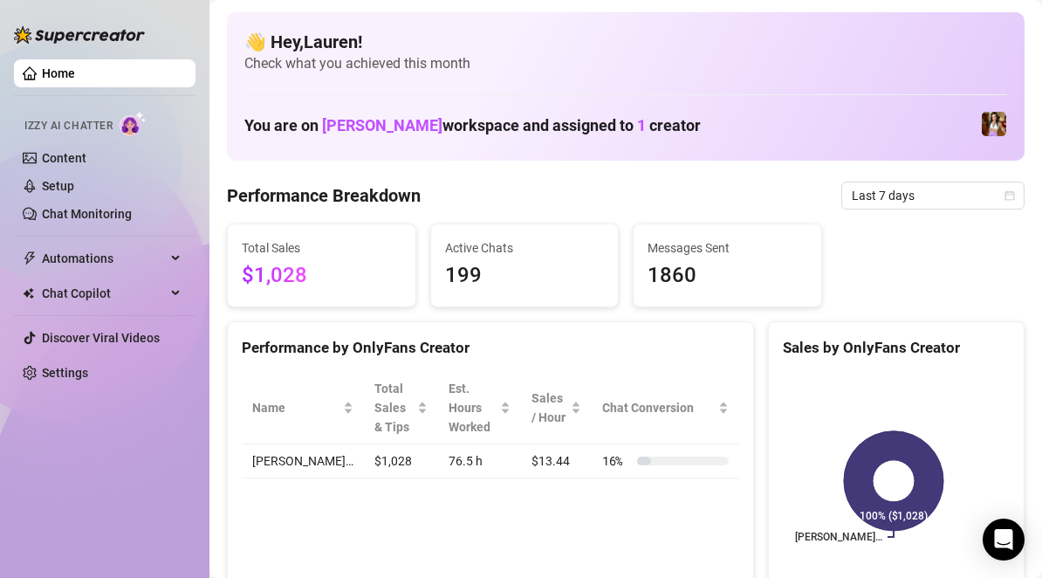 The width and height of the screenshot is (1042, 578). What do you see at coordinates (490, 347) in the screenshot?
I see `div: Performance by OnlyFans Creator` at bounding box center [490, 347].